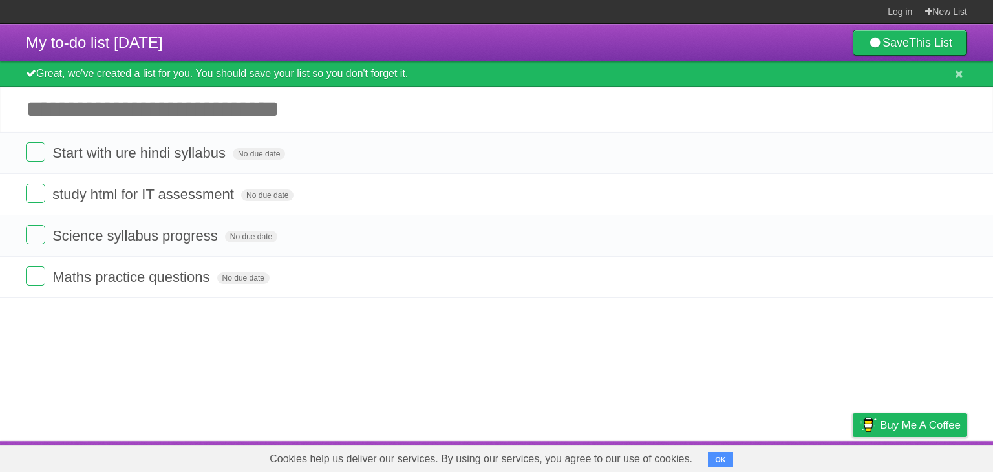 Image resolution: width=993 pixels, height=472 pixels. I want to click on span: Cookies help us deliver our services. By using our services, you agree to our use of cookies., so click(481, 459).